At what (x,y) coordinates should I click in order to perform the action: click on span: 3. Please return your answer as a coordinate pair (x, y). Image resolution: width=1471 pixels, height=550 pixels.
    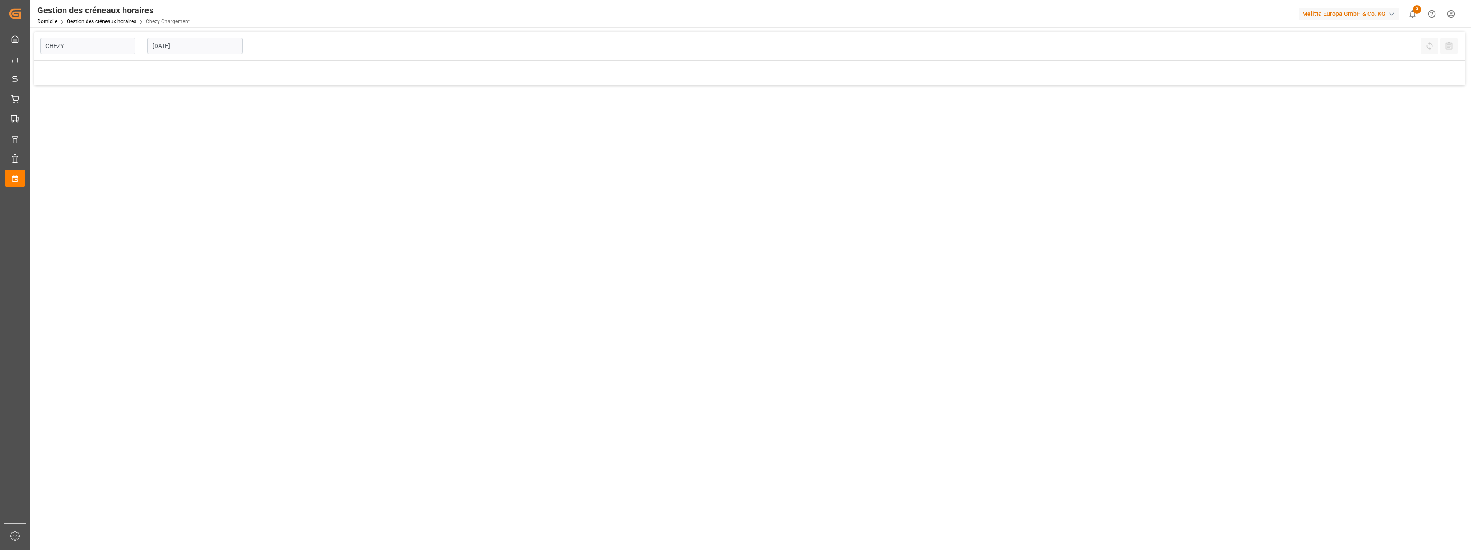
    Looking at the image, I should click on (1417, 9).